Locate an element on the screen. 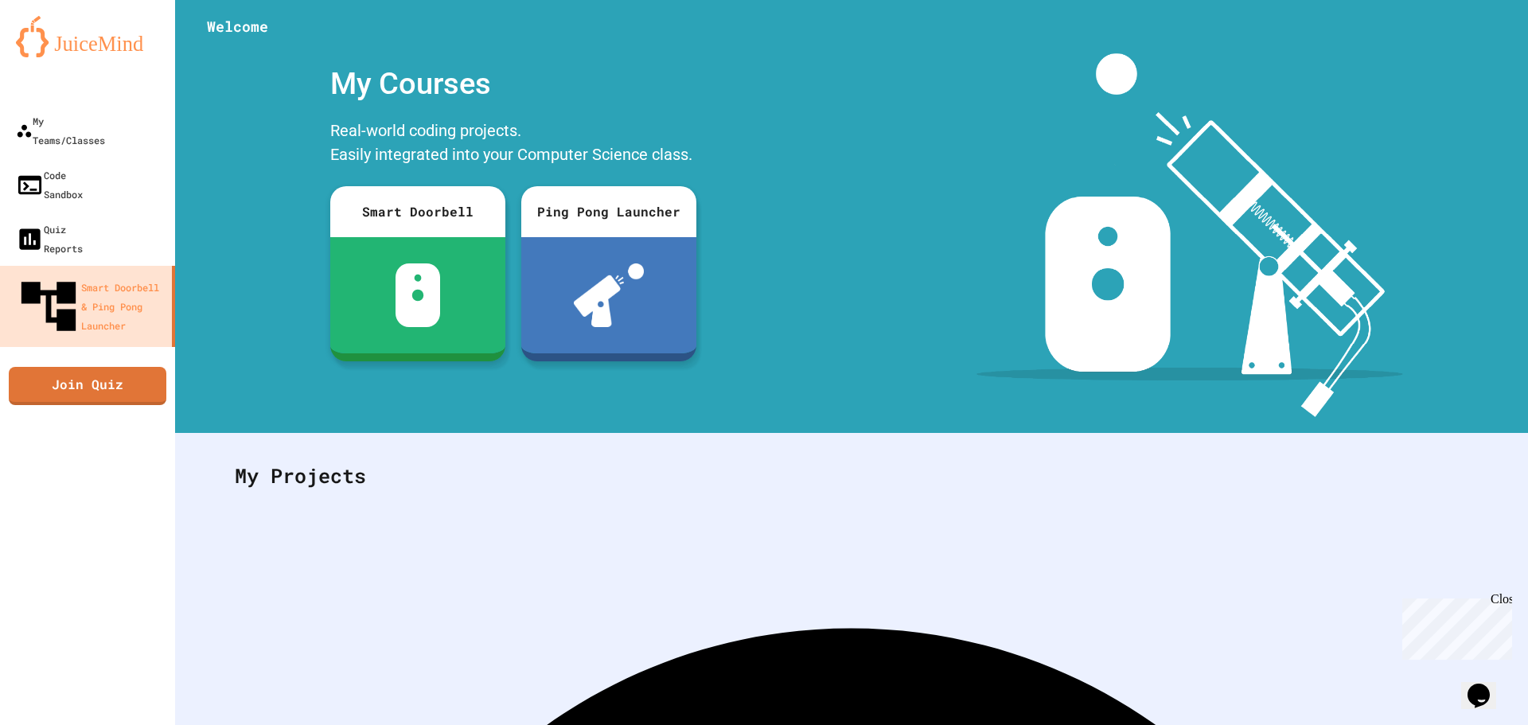 This screenshot has width=1528, height=725. img: ppl-with-ball.png is located at coordinates (609, 295).